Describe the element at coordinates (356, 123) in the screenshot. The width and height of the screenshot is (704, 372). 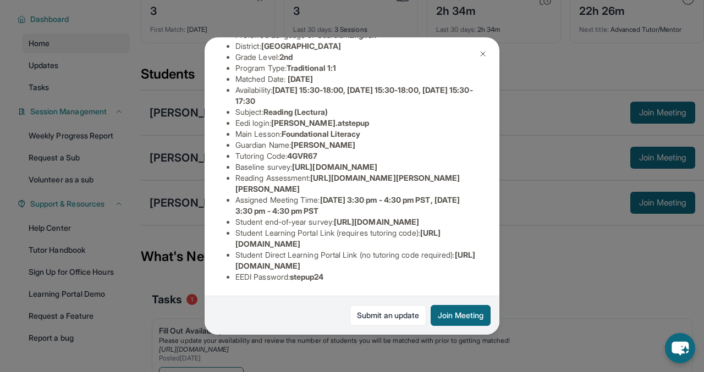
I see `li: Eedi login :` at that location.